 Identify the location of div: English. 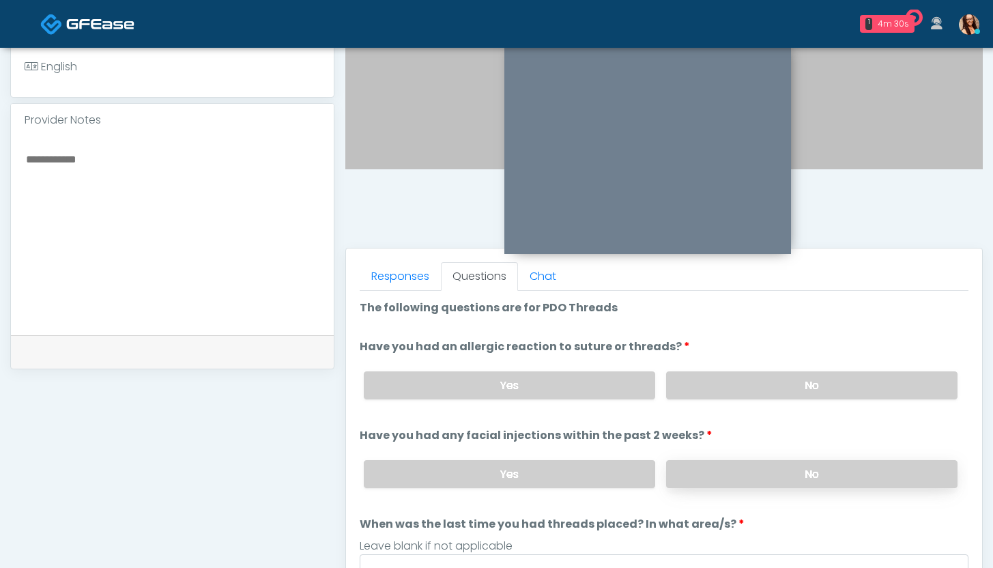
(51, 67).